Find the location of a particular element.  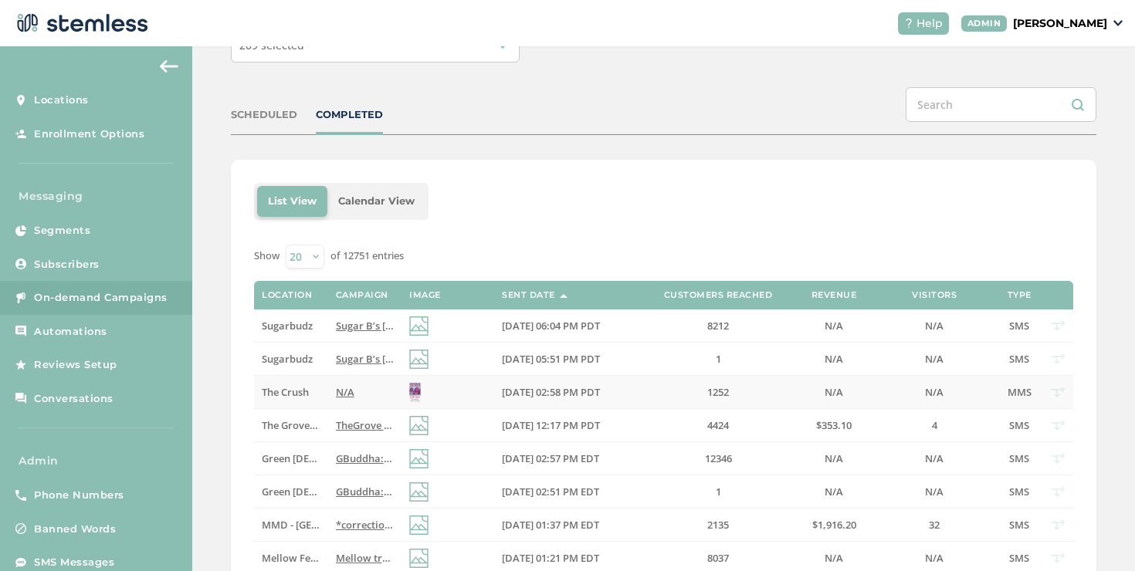

span: 4 is located at coordinates (934, 425).